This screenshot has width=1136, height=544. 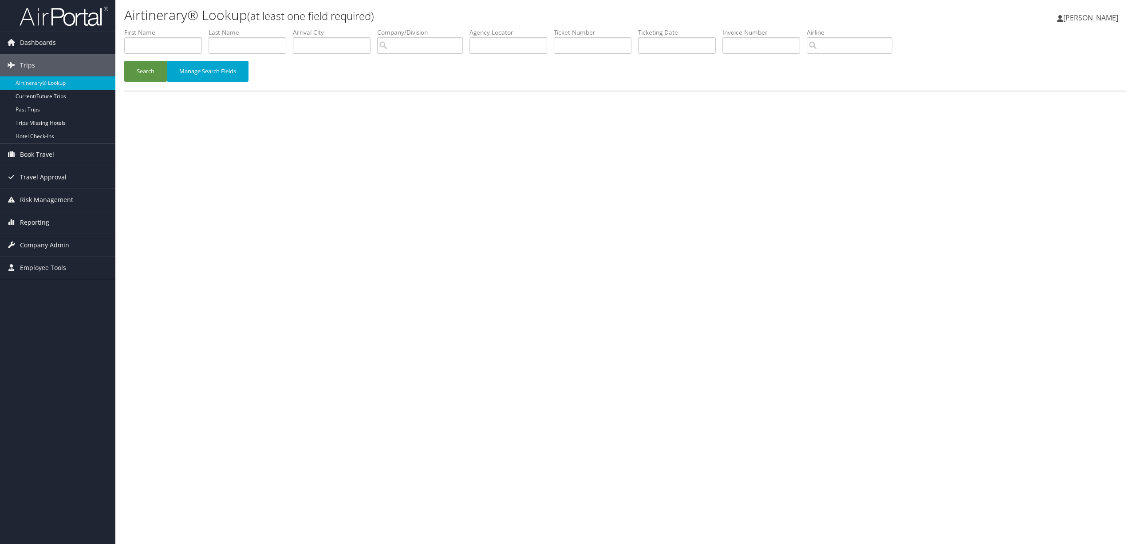 What do you see at coordinates (423, 32) in the screenshot?
I see `label: Company/Division` at bounding box center [423, 32].